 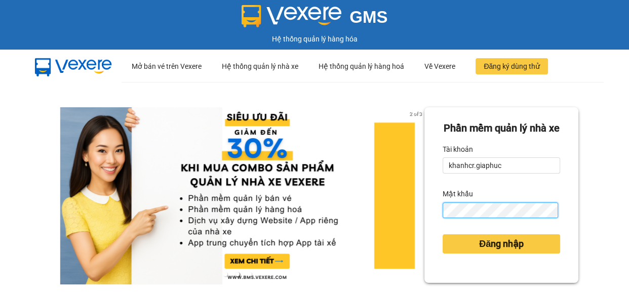 What do you see at coordinates (458, 149) in the screenshot?
I see `label: Tài khoản` at bounding box center [458, 149].